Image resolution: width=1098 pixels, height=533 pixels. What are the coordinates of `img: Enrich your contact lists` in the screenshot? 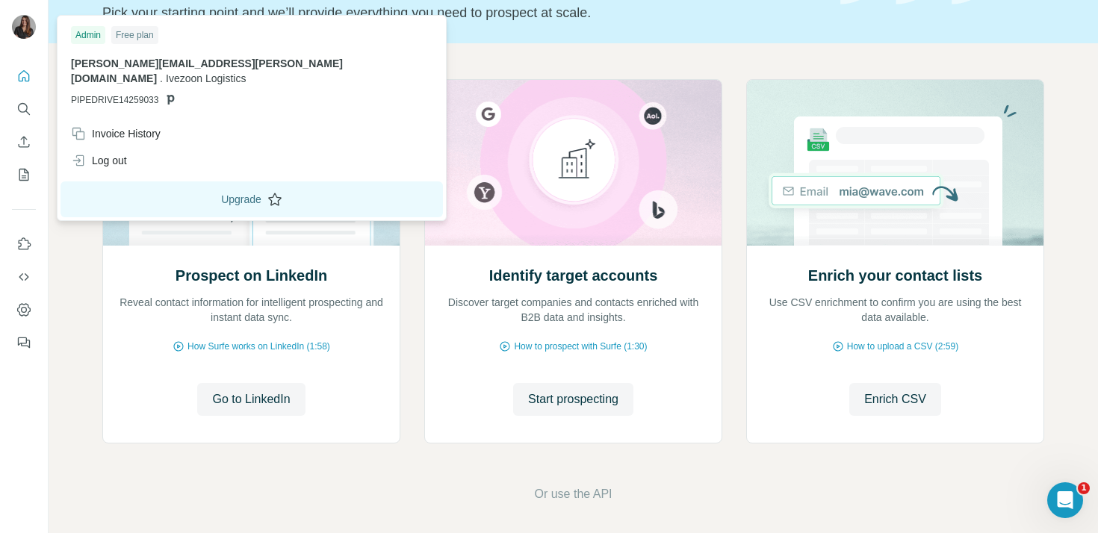 It's located at (895, 163).